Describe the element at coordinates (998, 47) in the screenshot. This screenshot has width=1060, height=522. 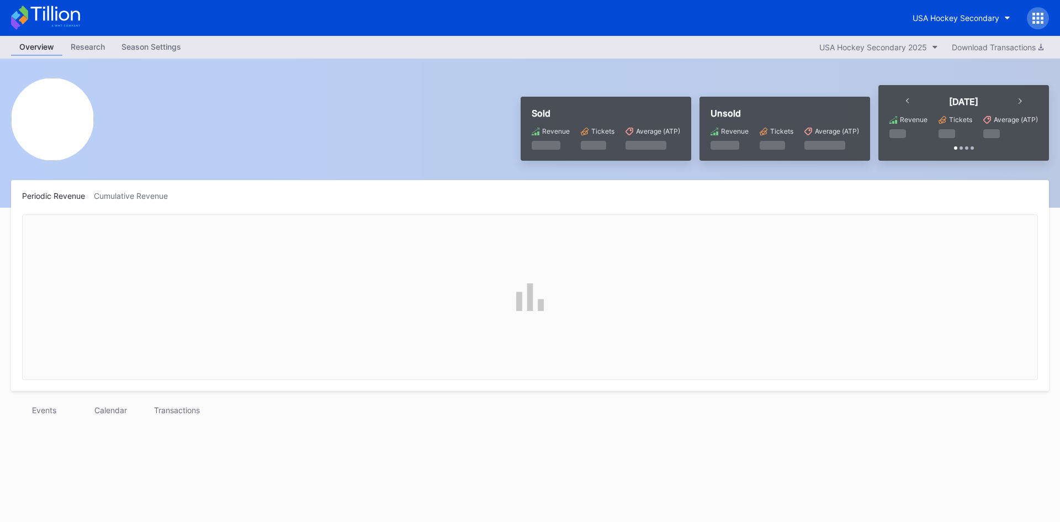
I see `div: Download Transactions` at that location.